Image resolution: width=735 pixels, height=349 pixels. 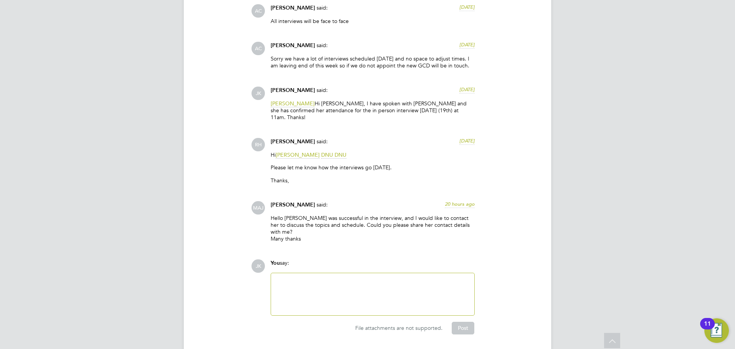 I want to click on span: You, so click(x=275, y=262).